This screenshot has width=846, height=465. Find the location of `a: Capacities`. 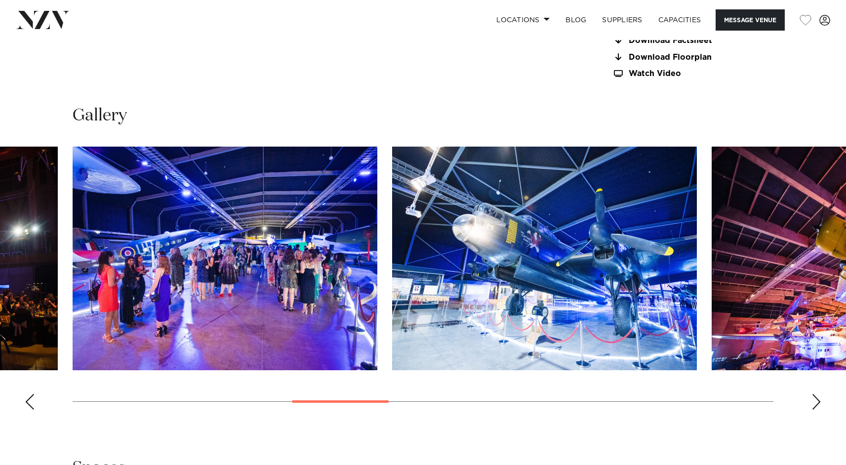

a: Capacities is located at coordinates (680, 20).